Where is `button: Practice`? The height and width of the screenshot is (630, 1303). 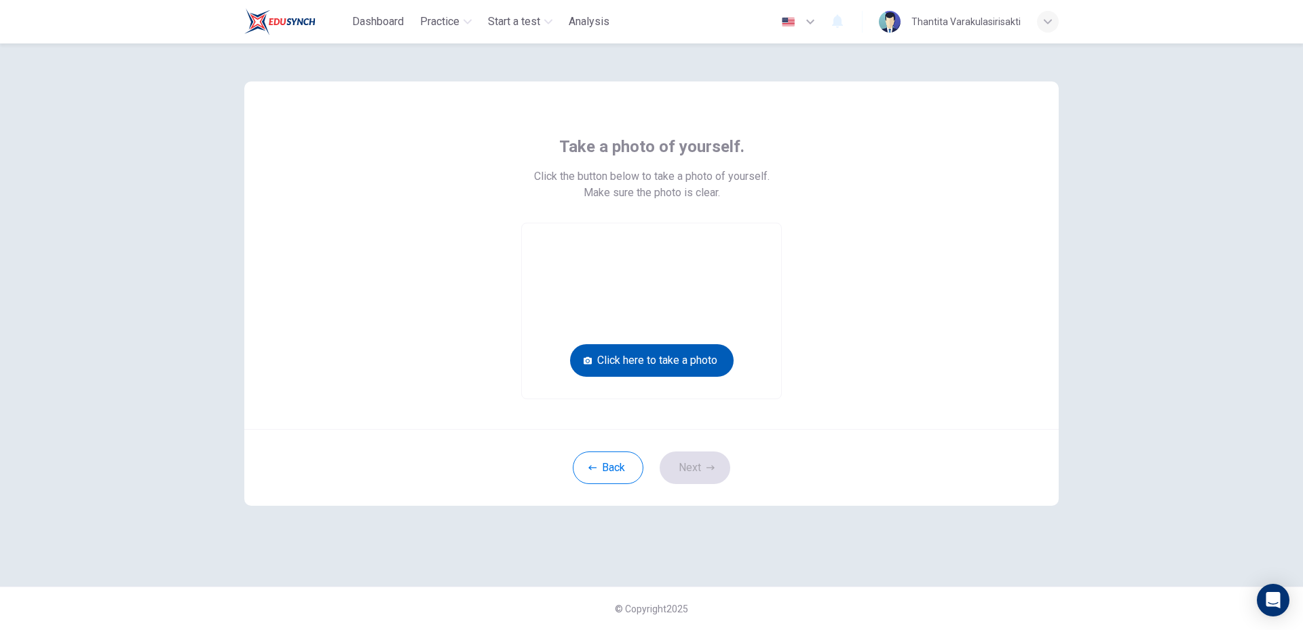
button: Practice is located at coordinates (446, 22).